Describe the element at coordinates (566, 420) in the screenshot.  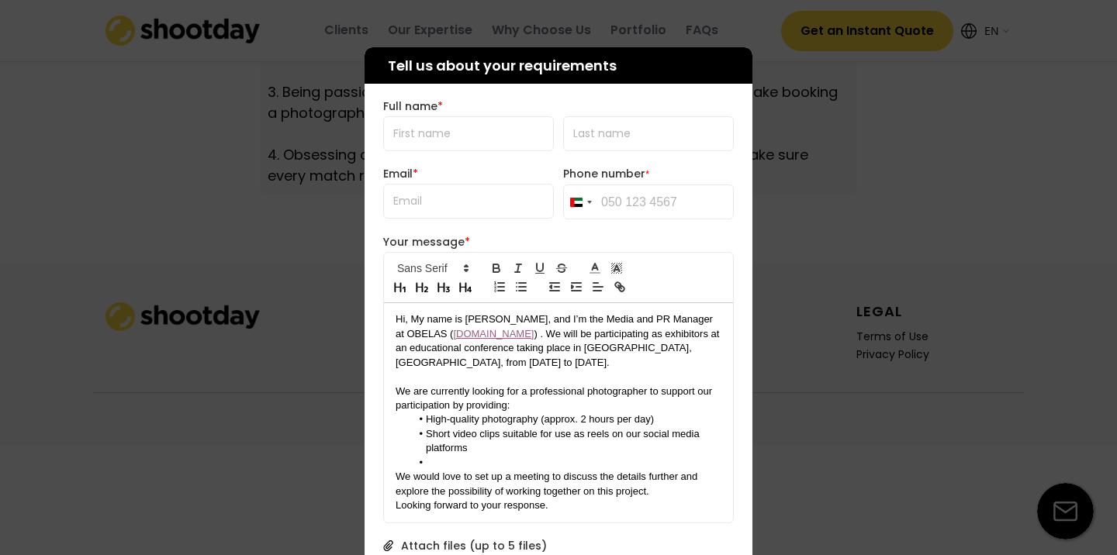
I see `li: High-quality photography (approx. 2 hours per day)` at that location.